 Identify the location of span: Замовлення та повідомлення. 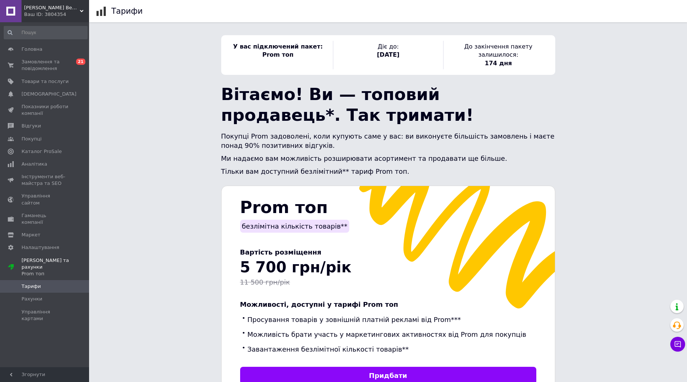
(45, 65).